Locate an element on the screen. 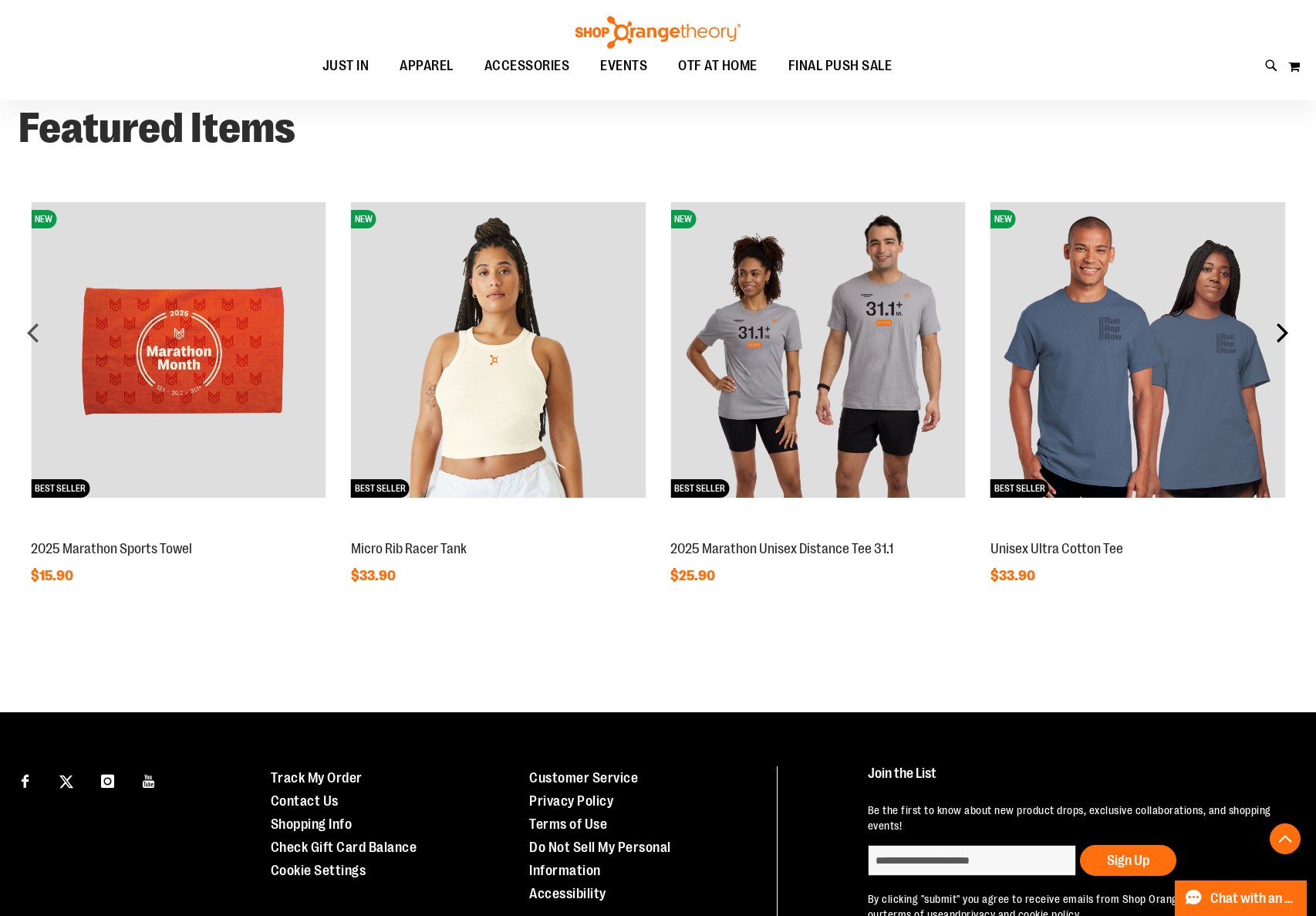 The width and height of the screenshot is (1316, 916). span: $15.90 is located at coordinates (53, 576).